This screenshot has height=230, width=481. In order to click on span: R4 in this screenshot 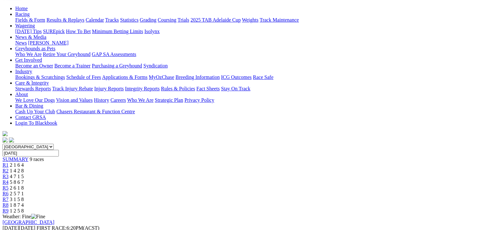, I will do `click(5, 182)`.